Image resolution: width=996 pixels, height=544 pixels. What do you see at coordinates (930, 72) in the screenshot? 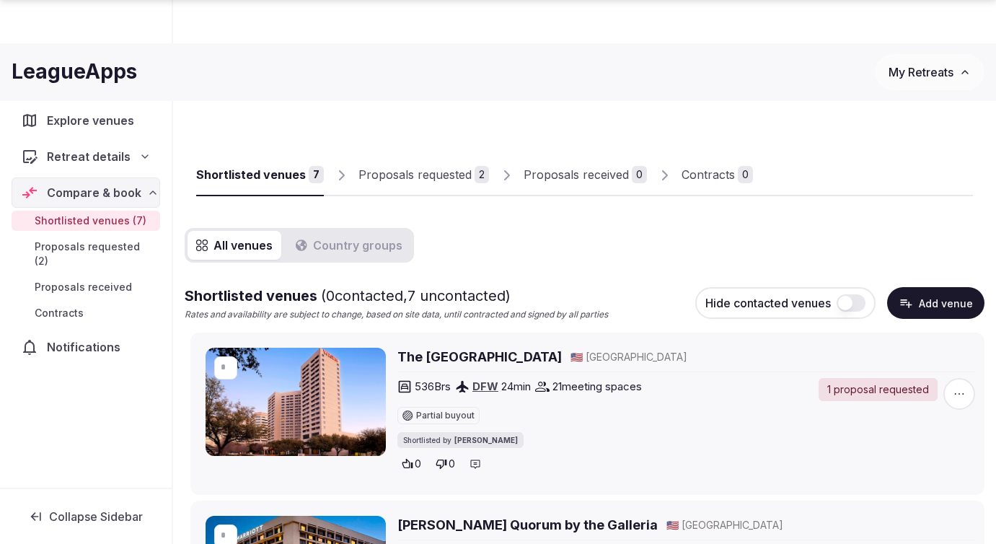
I see `button: My Retreats` at bounding box center [930, 72].